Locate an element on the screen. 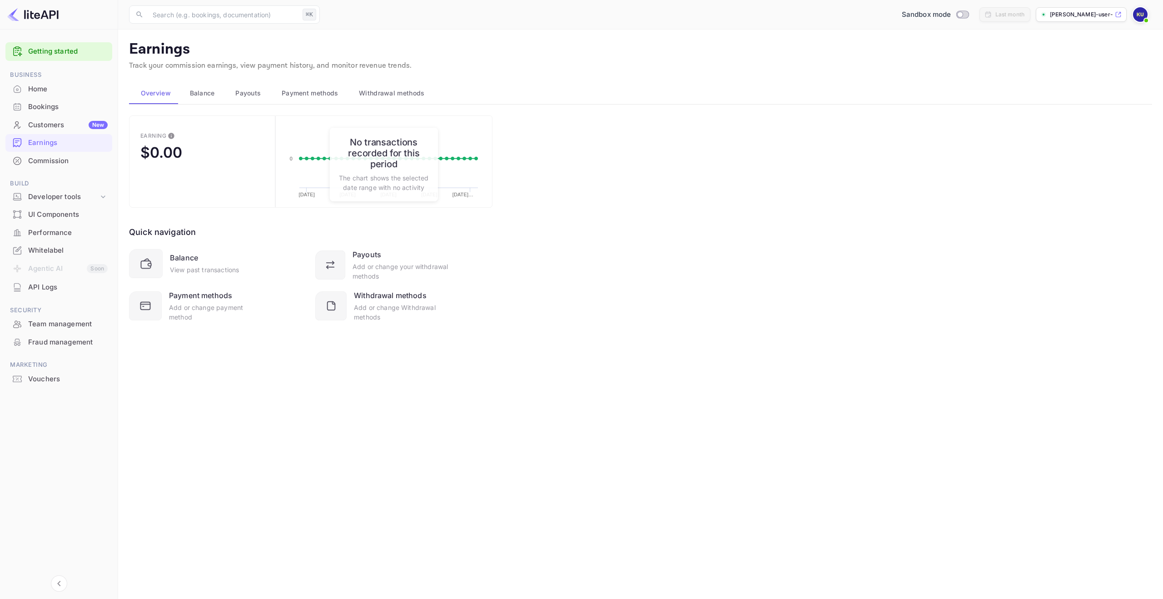 Image resolution: width=1163 pixels, height=599 pixels. a: Fraud management is located at coordinates (59, 342).